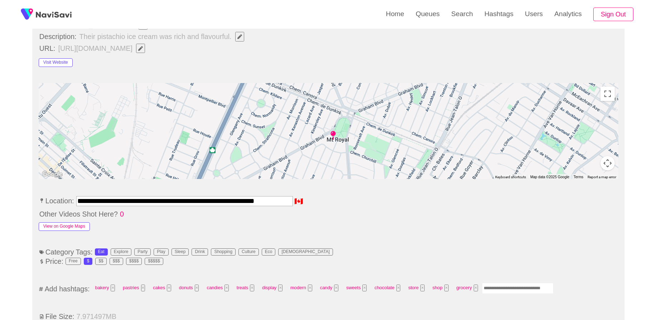 The width and height of the screenshot is (657, 320). Describe the element at coordinates (249, 252) in the screenshot. I see `div: Culture` at that location.